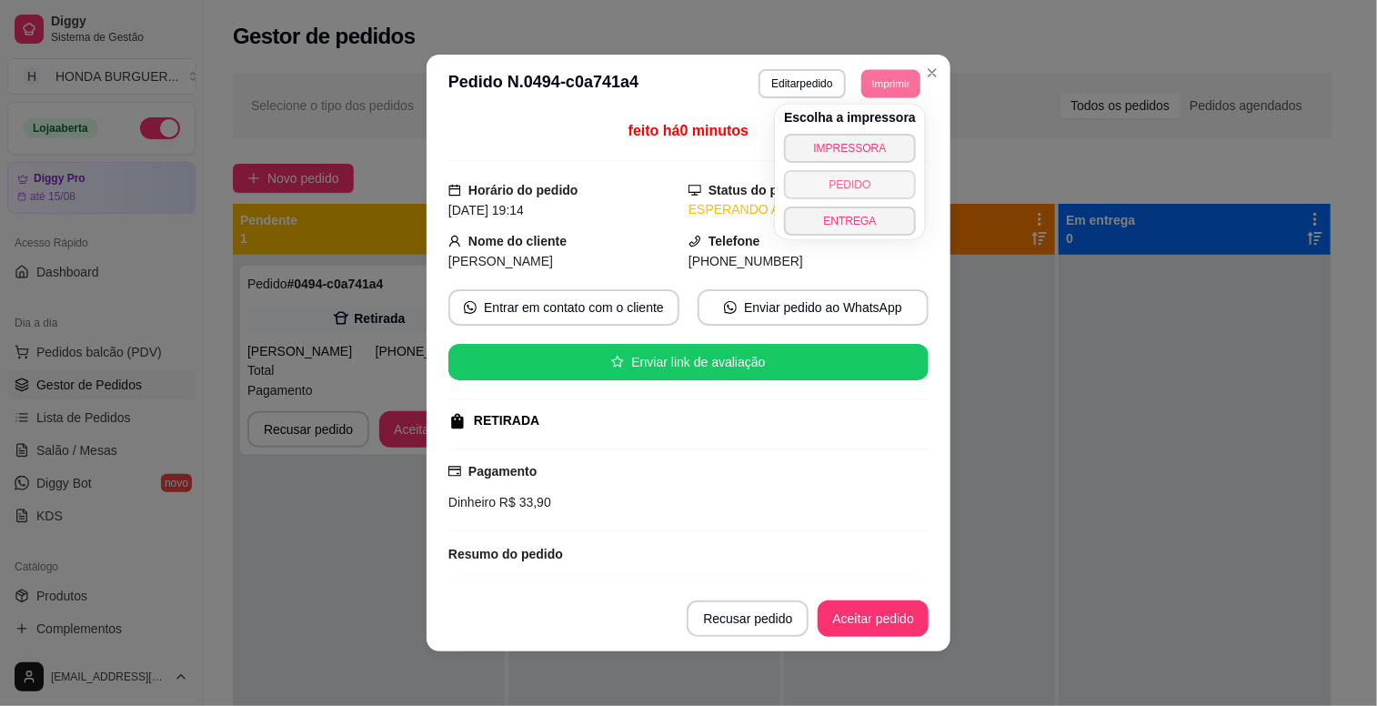 The image size is (1377, 706). What do you see at coordinates (564, 307) in the screenshot?
I see `button: whats-appEntrar em contato com o cliente` at bounding box center [564, 307].